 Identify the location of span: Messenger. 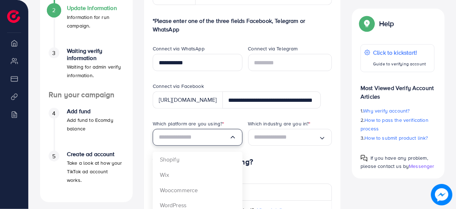
(421, 166).